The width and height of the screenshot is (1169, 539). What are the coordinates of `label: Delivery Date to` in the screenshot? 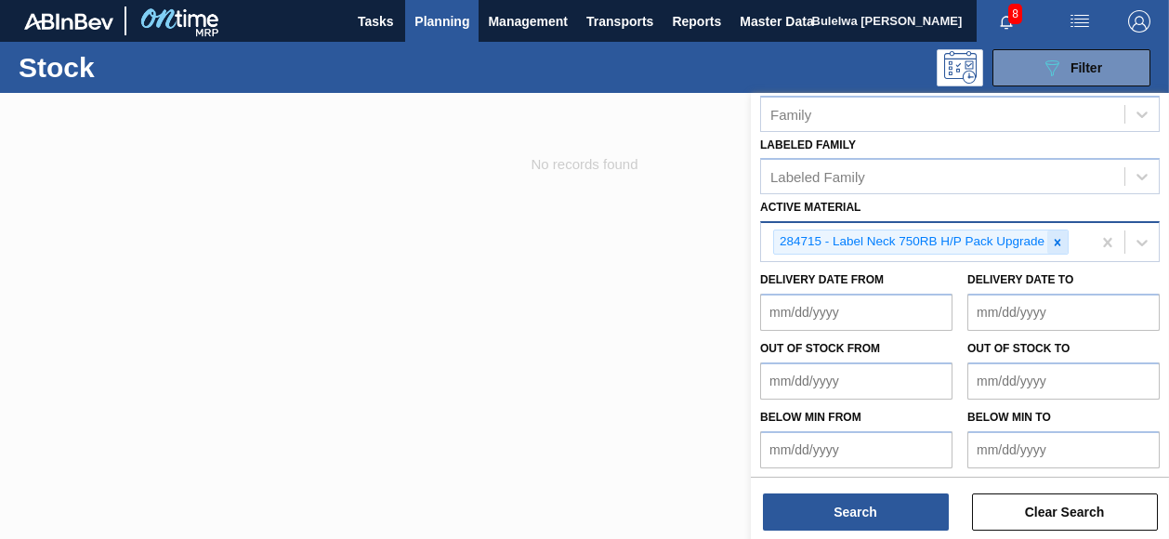 It's located at (1020, 280).